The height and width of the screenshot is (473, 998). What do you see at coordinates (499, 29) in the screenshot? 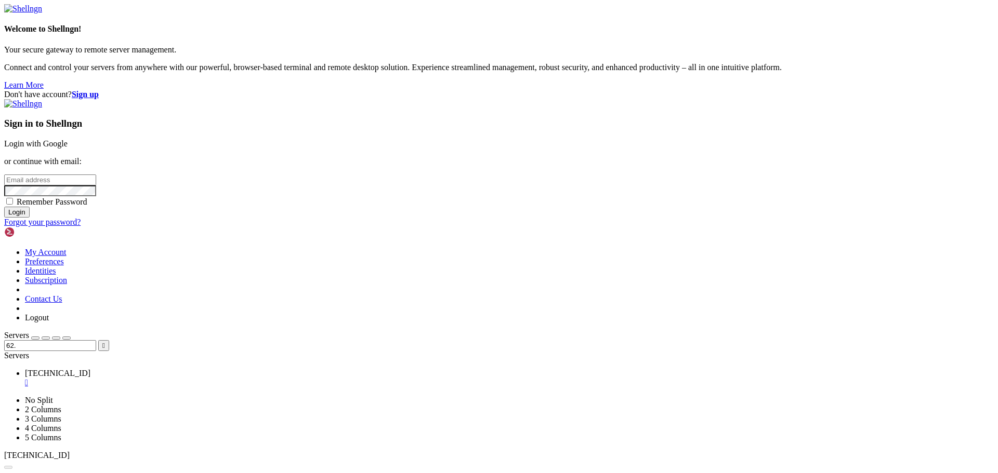
I see `h4: Welcome to Shellngn!` at bounding box center [499, 29].